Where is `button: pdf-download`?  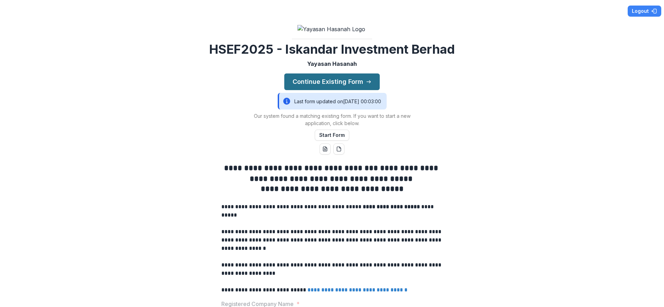
button: pdf-download is located at coordinates (339, 149).